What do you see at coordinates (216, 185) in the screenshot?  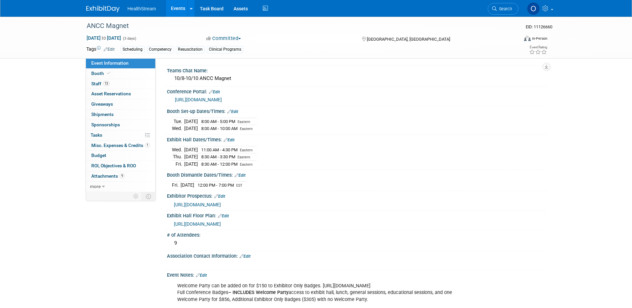 I see `span: 12:00 PM - 7:00 PM` at bounding box center [216, 185].